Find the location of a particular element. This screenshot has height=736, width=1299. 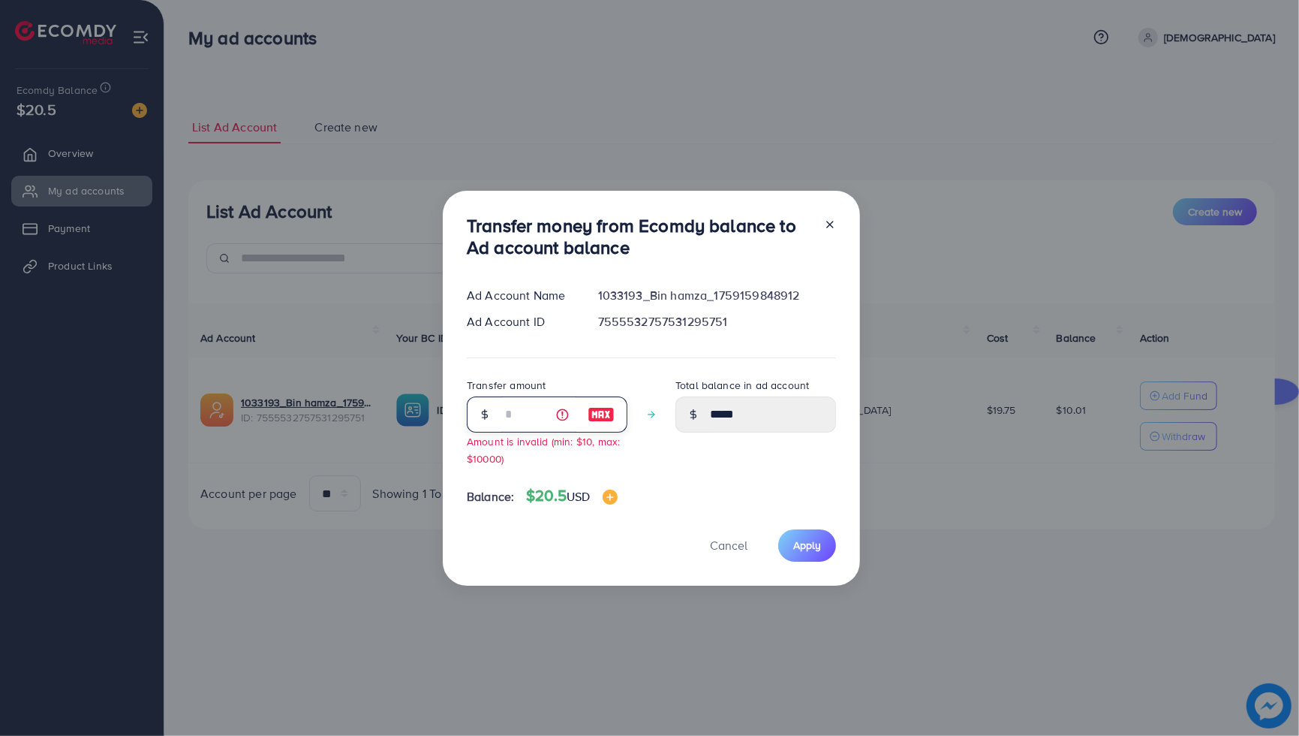

label: Total balance in ad account is located at coordinates (742, 385).